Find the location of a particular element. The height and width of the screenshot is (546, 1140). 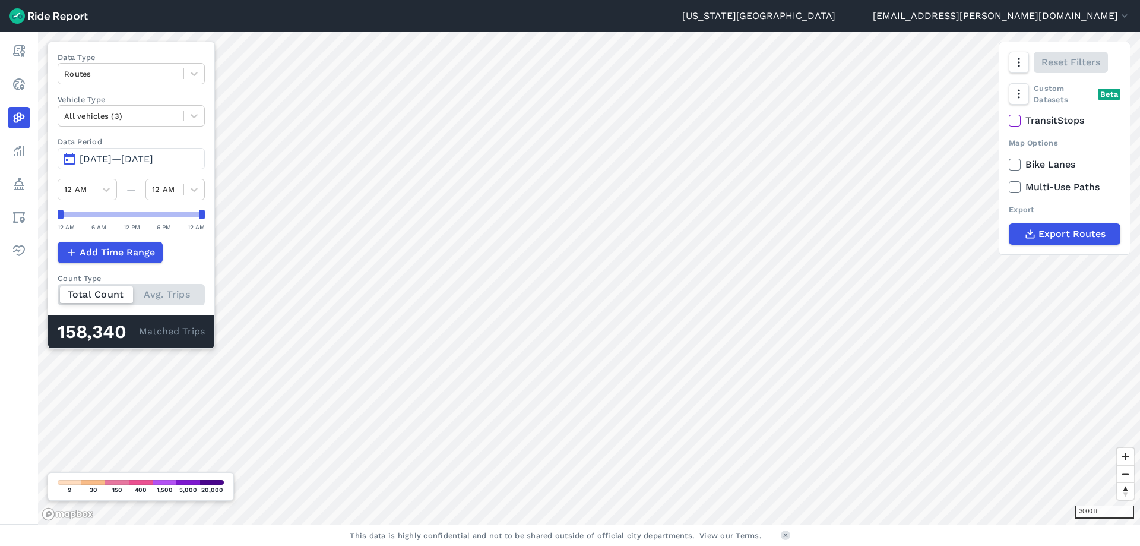

button: Export Routes is located at coordinates (1065, 234).